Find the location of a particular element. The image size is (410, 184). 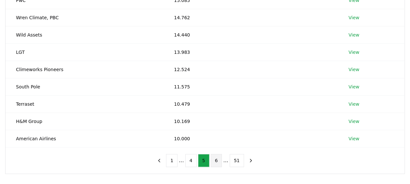

td: Terraset is located at coordinates (84, 104).